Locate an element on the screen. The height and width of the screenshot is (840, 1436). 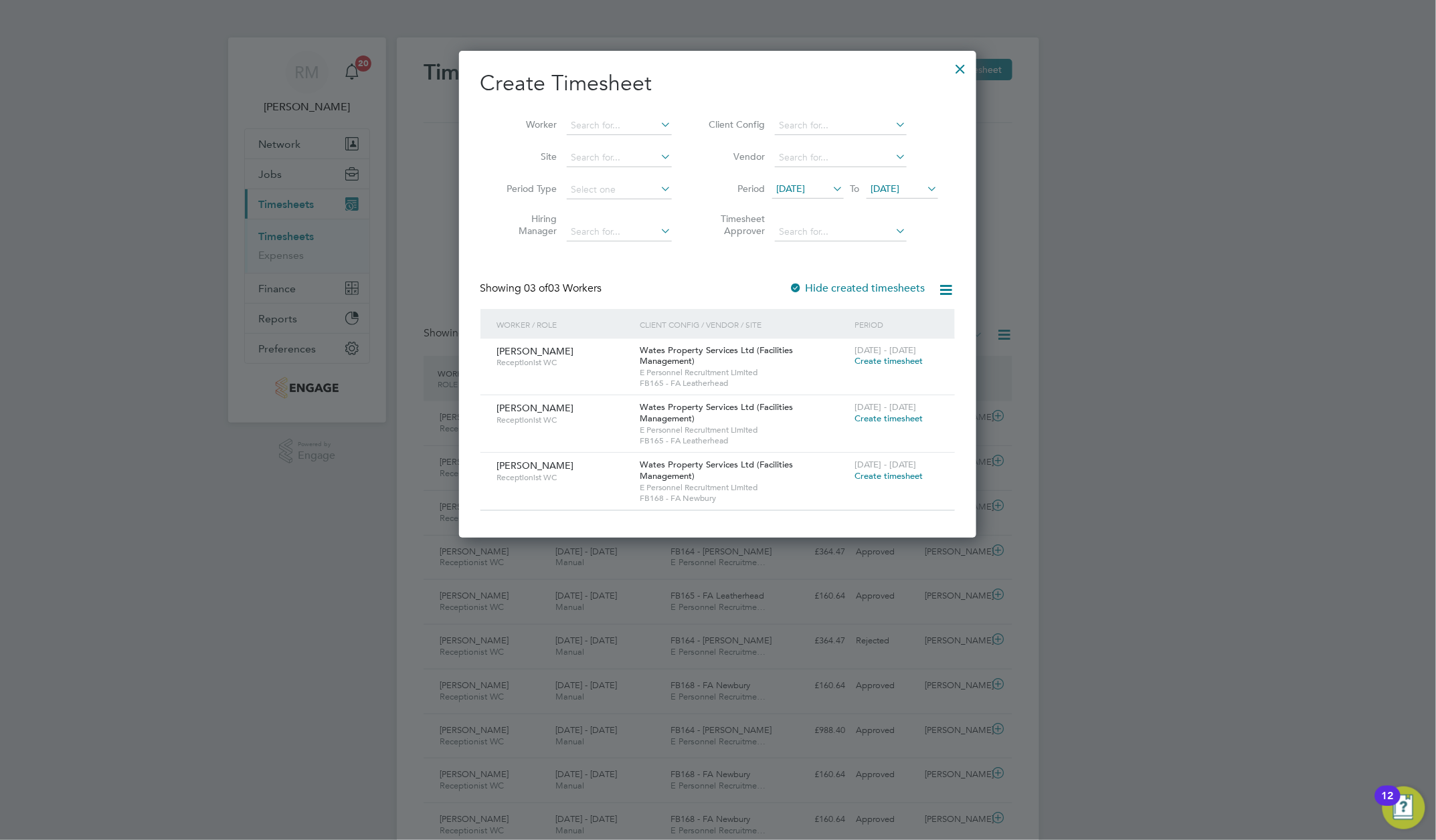
div: Client Config / Vendor / Site is located at coordinates (745, 324).